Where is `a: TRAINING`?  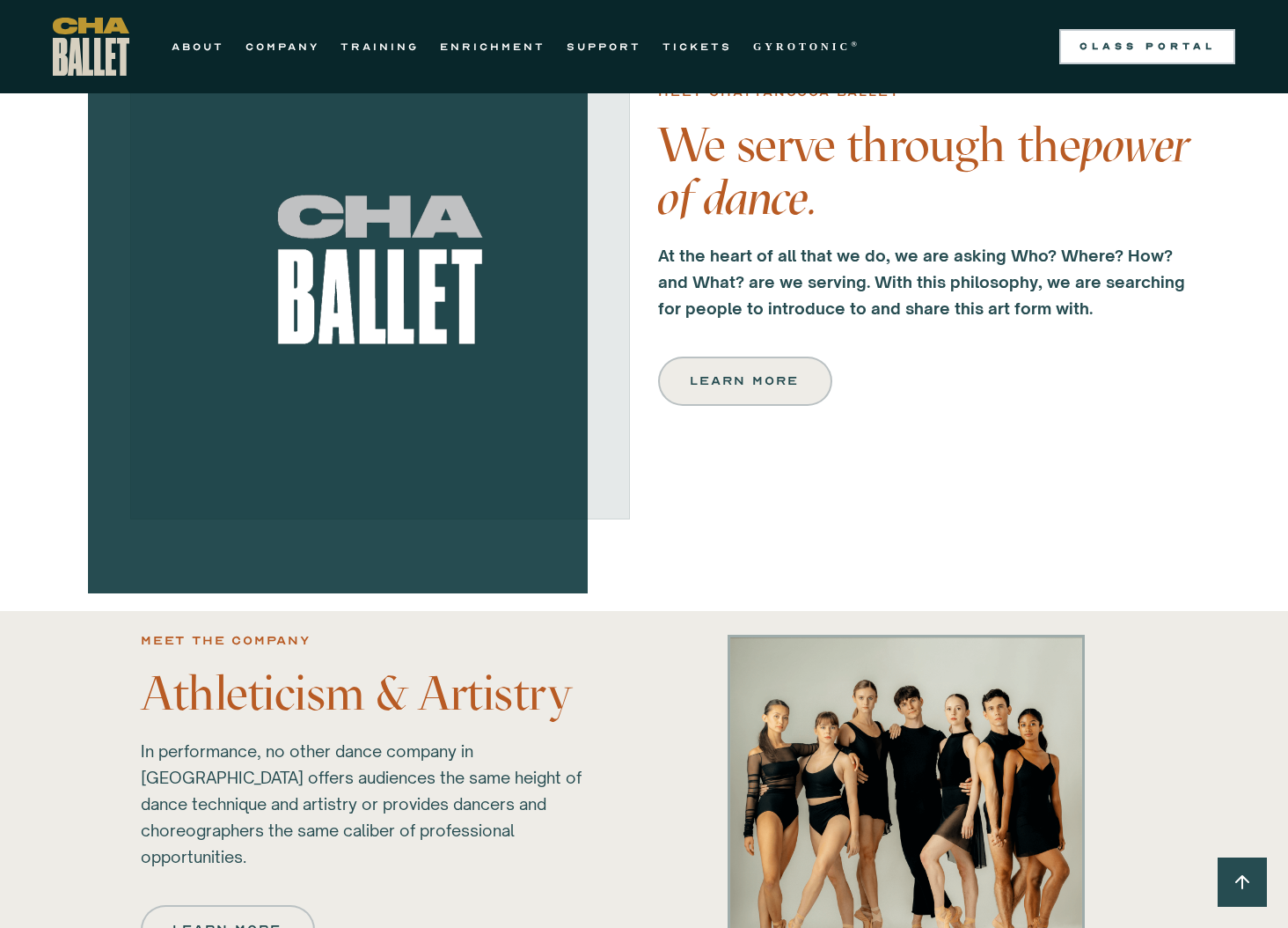 a: TRAINING is located at coordinates (379, 46).